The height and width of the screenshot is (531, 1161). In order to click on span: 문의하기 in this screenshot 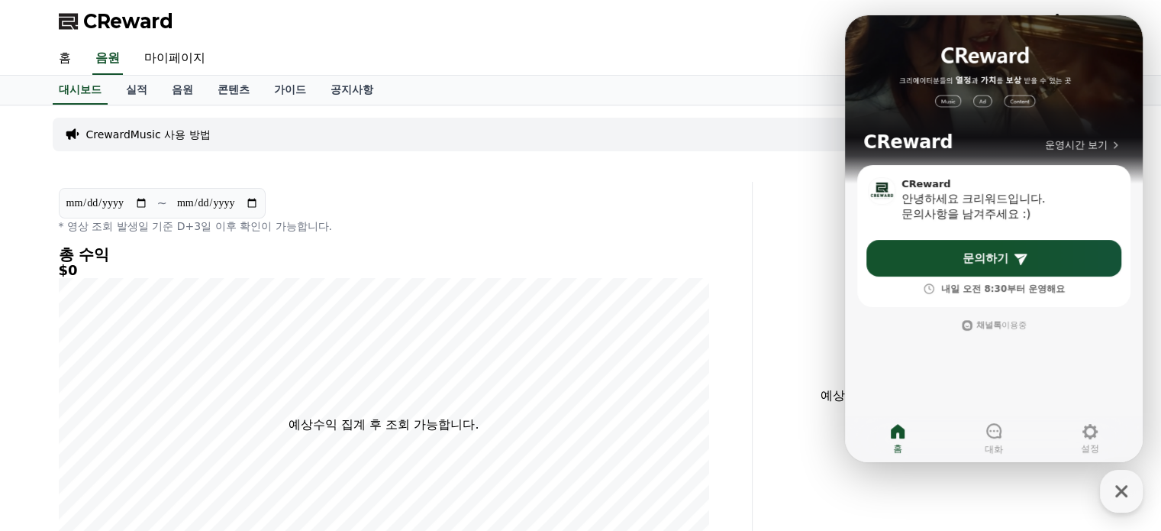, I will do `click(140, 243)`.